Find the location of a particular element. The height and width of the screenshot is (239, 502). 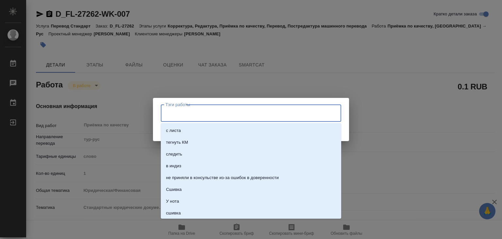

p: У нота is located at coordinates (173, 201).